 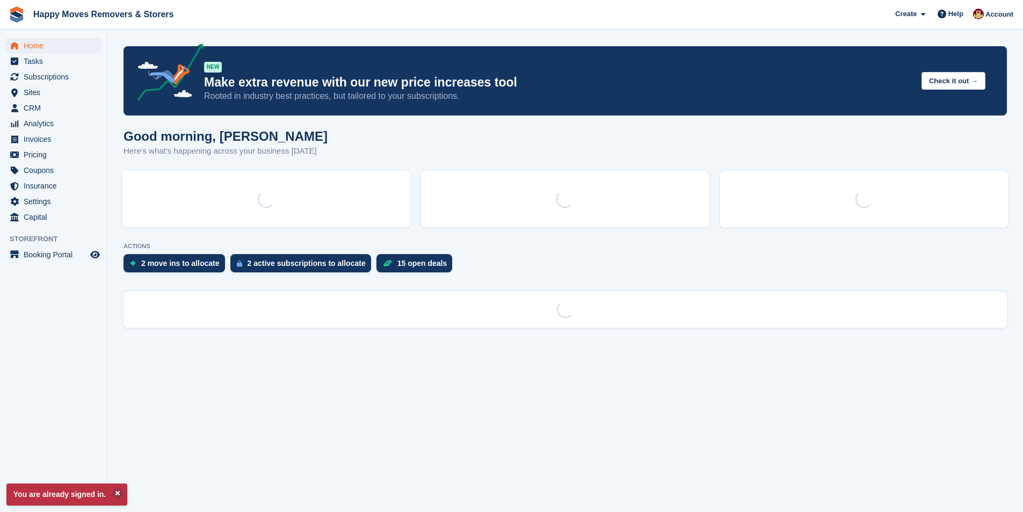 What do you see at coordinates (56, 46) in the screenshot?
I see `span: Home` at bounding box center [56, 46].